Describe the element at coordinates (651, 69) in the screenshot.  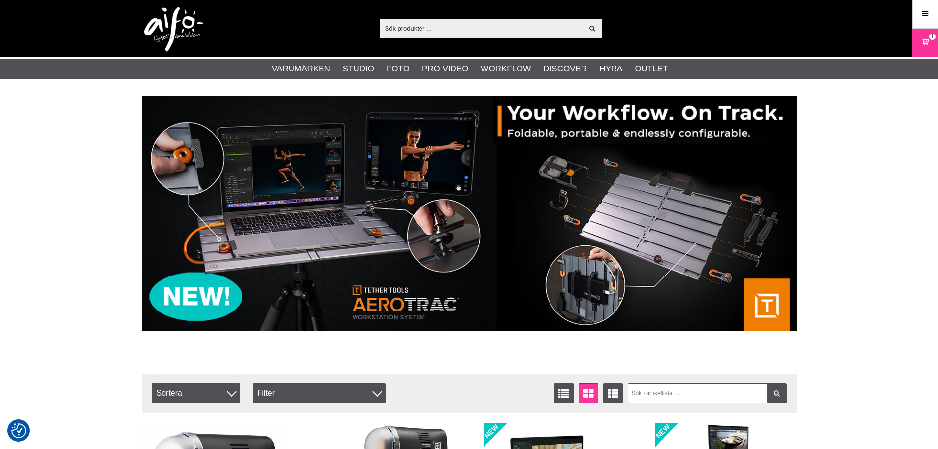
I see `a: Outlet` at that location.